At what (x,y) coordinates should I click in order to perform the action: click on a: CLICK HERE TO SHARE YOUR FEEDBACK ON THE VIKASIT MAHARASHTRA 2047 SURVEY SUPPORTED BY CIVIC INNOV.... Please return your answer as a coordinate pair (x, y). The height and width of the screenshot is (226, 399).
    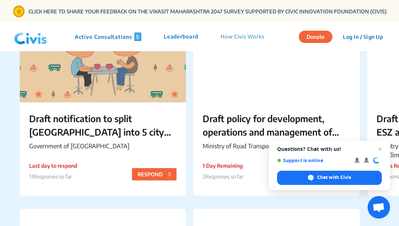
    Looking at the image, I should click on (208, 11).